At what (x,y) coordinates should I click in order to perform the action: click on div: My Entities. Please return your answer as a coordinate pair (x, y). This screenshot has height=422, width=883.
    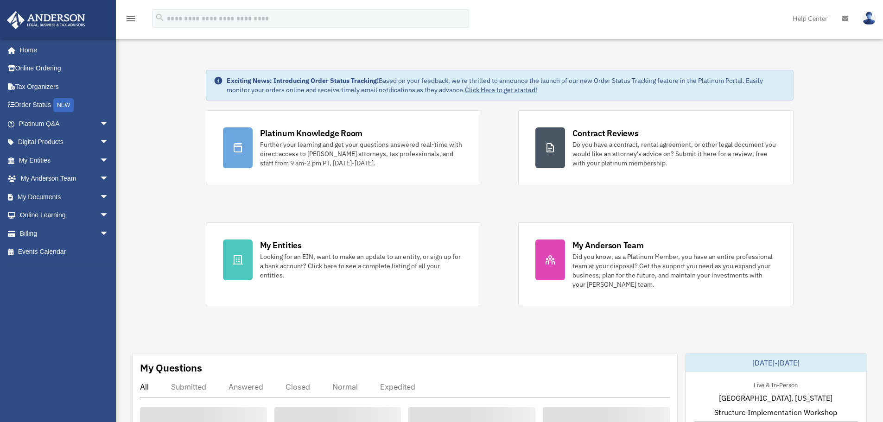
    Looking at the image, I should click on (281, 245).